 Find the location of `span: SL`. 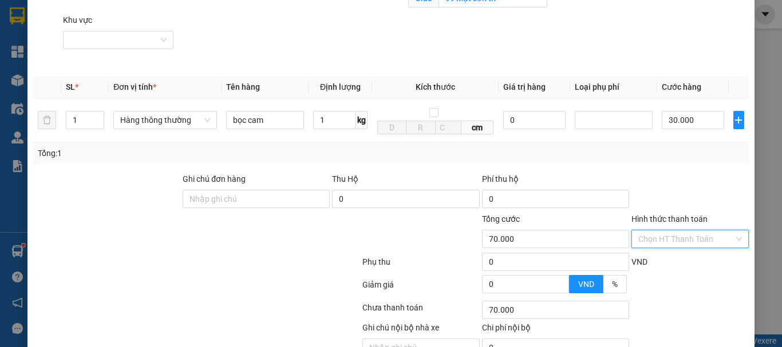

span: SL is located at coordinates (70, 87).